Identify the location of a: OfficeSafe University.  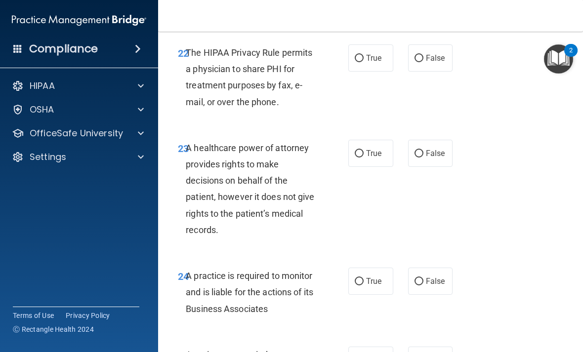
(78, 133).